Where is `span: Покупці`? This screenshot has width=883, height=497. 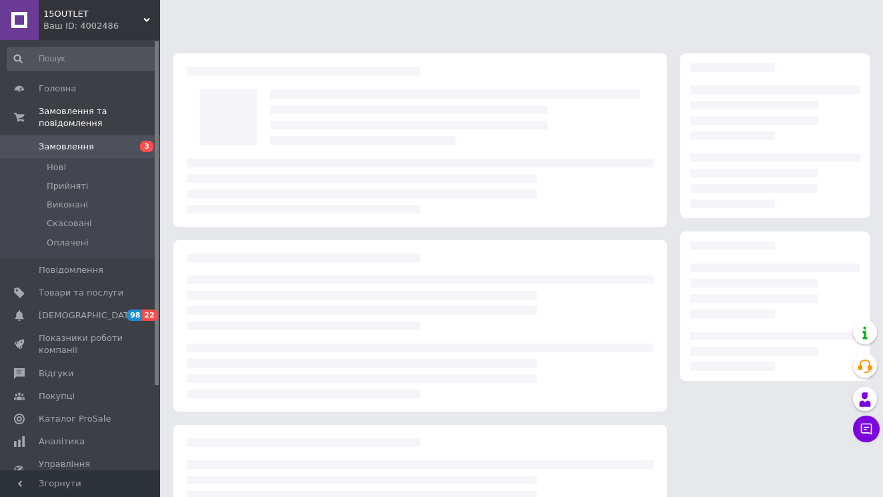 span: Покупці is located at coordinates (57, 396).